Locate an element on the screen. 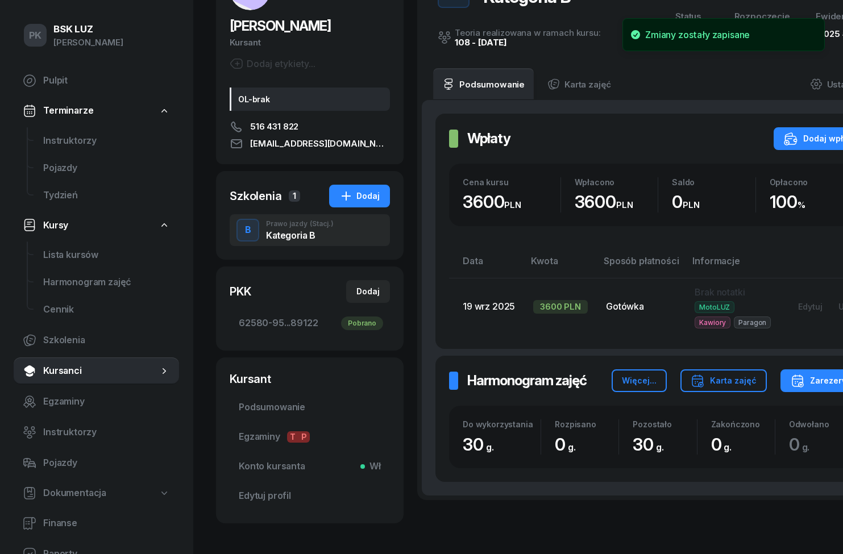  div: Saldo is located at coordinates (713, 182).